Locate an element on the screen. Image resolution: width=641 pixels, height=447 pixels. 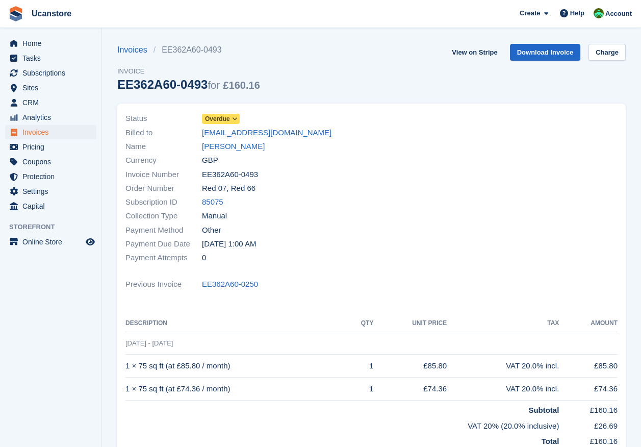
span: Pricing is located at coordinates (53, 147).